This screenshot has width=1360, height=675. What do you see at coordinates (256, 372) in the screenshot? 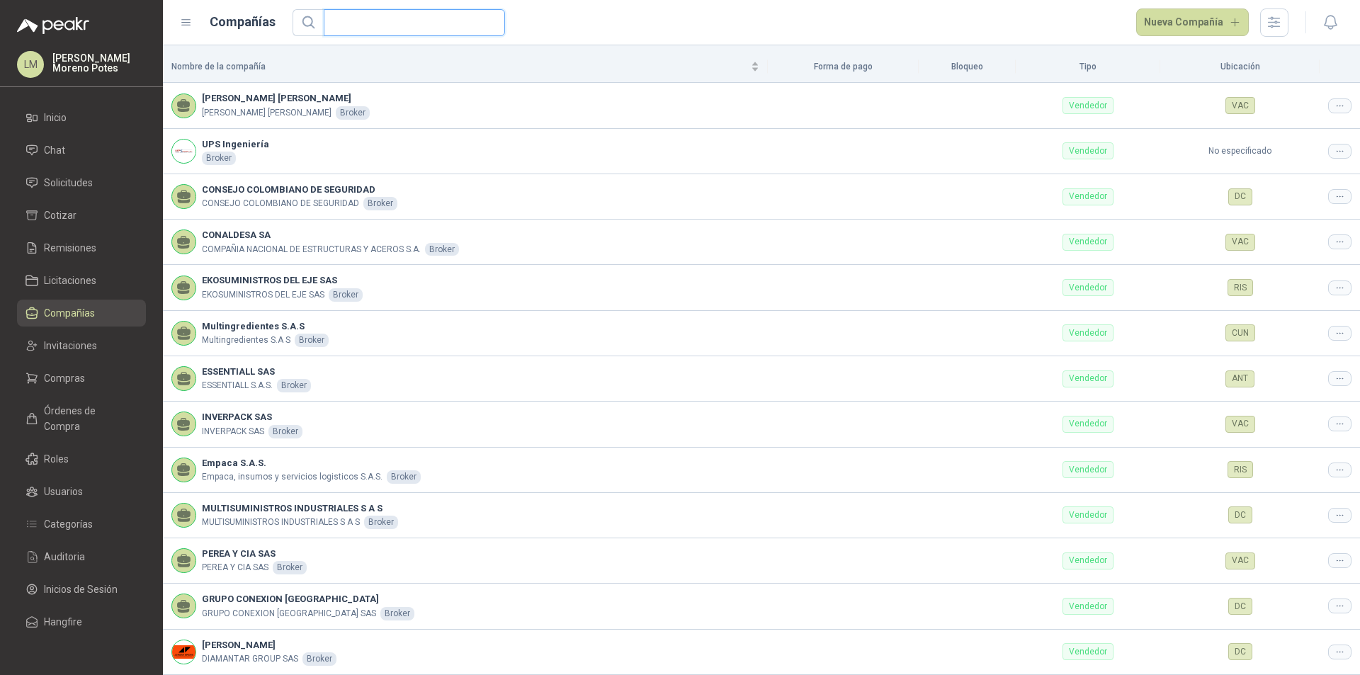
I see `b: ESSENTIALL SAS` at bounding box center [256, 372].